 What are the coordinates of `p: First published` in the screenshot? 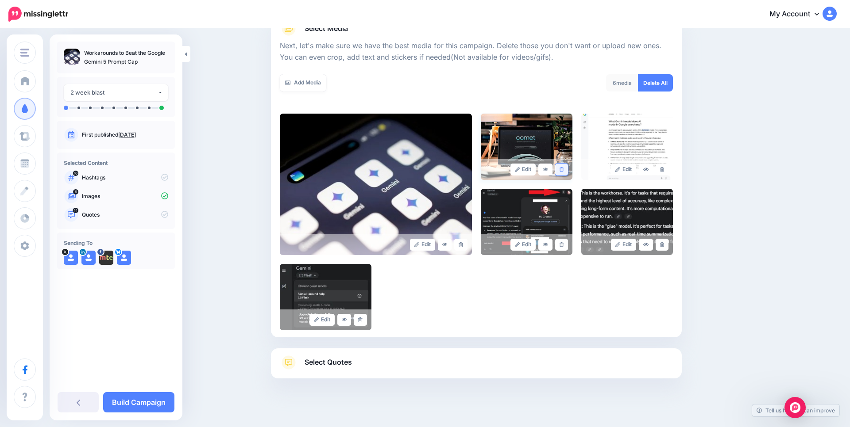 It's located at (125, 135).